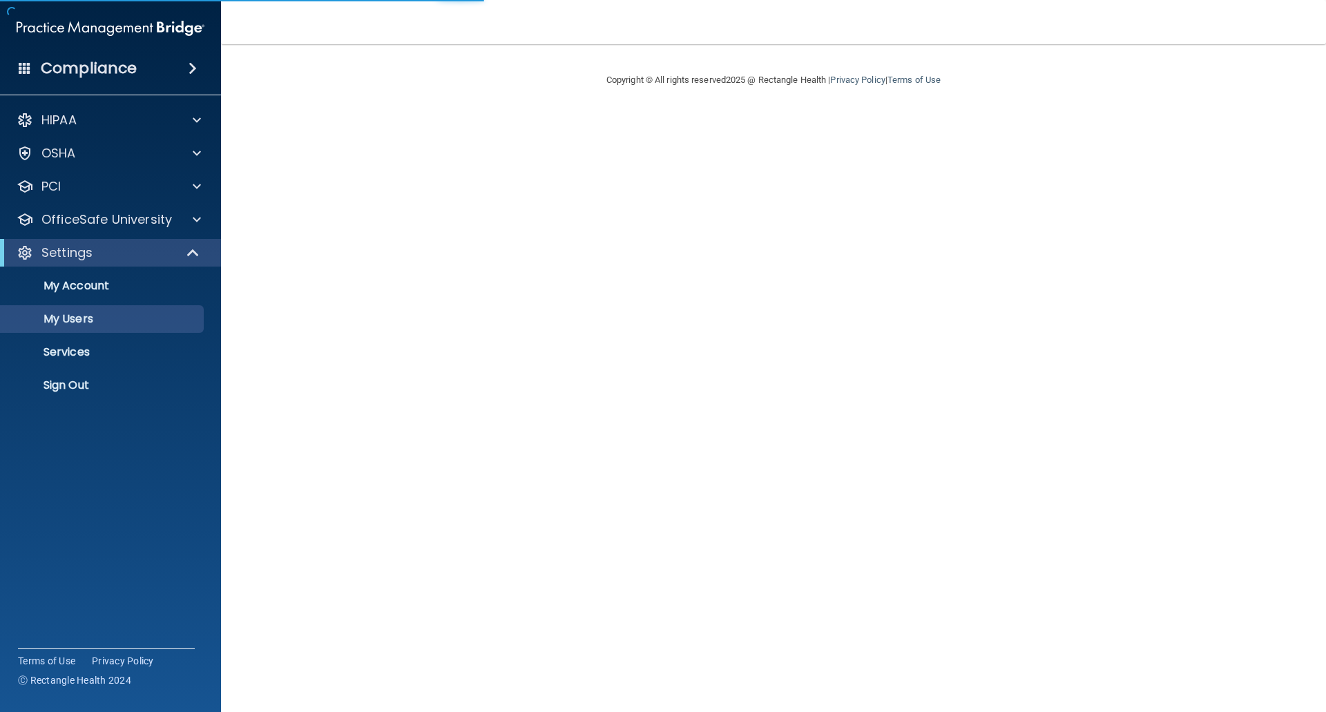 The height and width of the screenshot is (712, 1326). Describe the element at coordinates (59, 153) in the screenshot. I see `p: OSHA` at that location.